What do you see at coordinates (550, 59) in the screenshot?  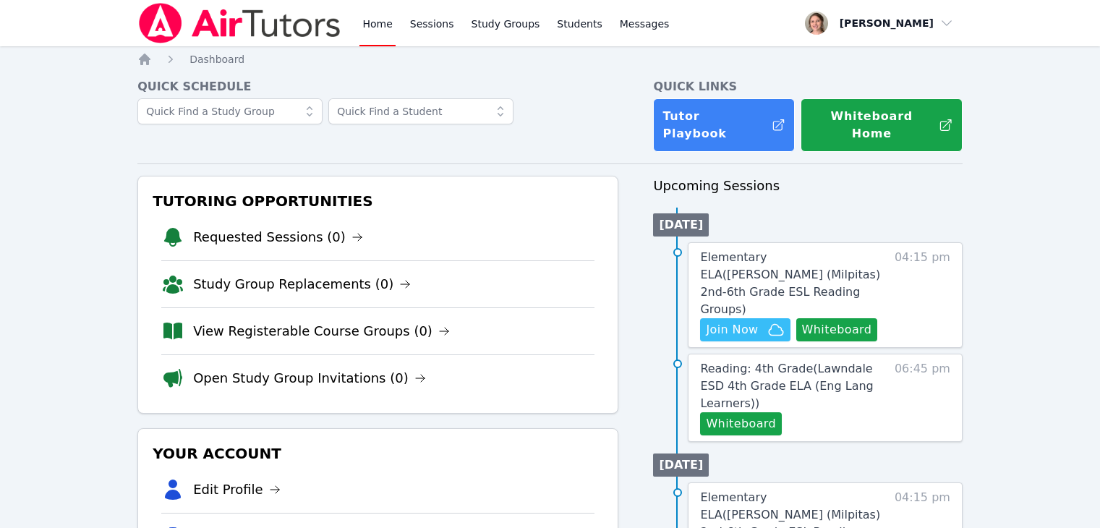 I see `nav: Breadcrumb` at bounding box center [550, 59].